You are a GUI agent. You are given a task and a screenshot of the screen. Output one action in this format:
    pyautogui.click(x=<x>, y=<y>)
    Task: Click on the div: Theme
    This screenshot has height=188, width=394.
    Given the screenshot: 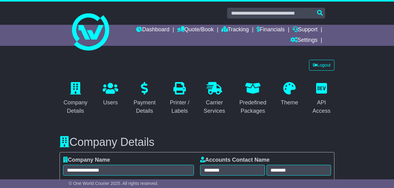 What is the action you would take?
    pyautogui.click(x=289, y=103)
    